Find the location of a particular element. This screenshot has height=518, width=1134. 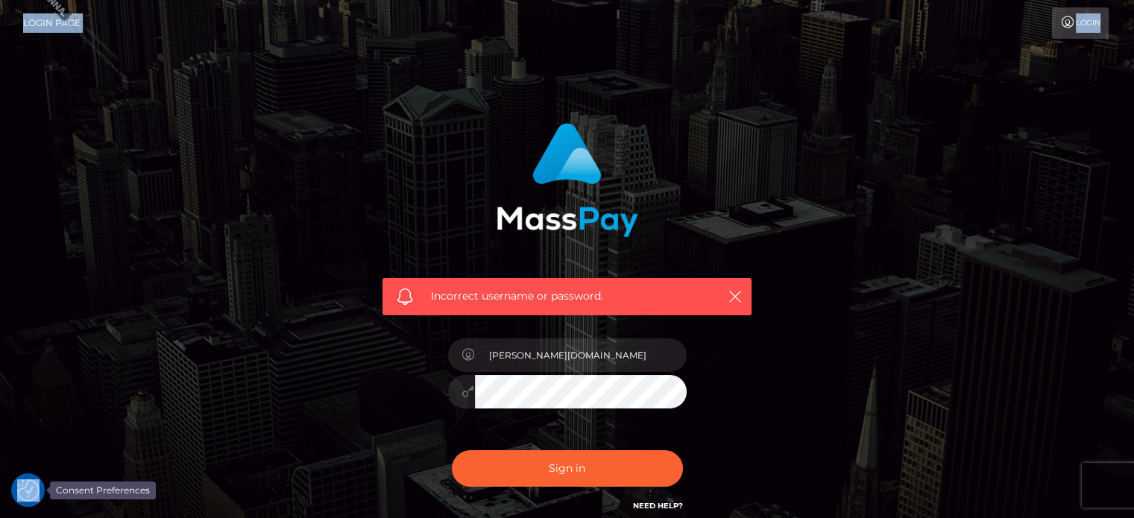

button: Sign in is located at coordinates (567, 468).